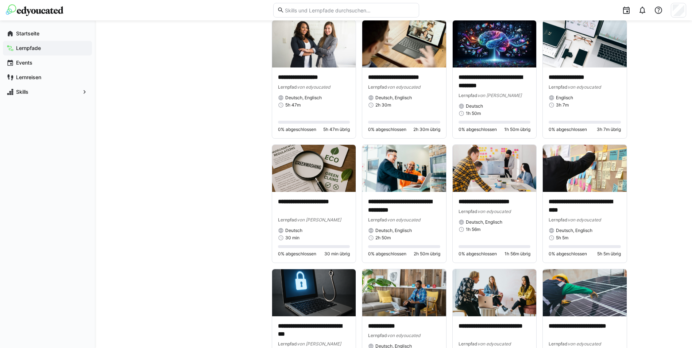  What do you see at coordinates (427, 130) in the screenshot?
I see `span: 2h 30m übrig` at bounding box center [427, 130].